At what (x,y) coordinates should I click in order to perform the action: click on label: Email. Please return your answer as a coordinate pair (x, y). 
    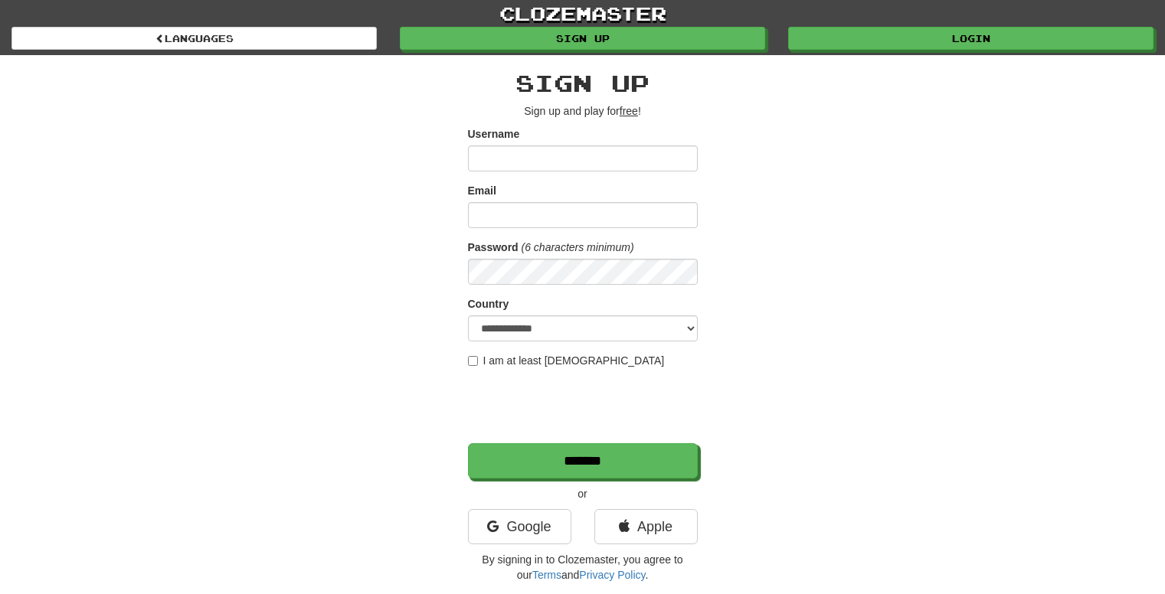
    Looking at the image, I should click on (482, 191).